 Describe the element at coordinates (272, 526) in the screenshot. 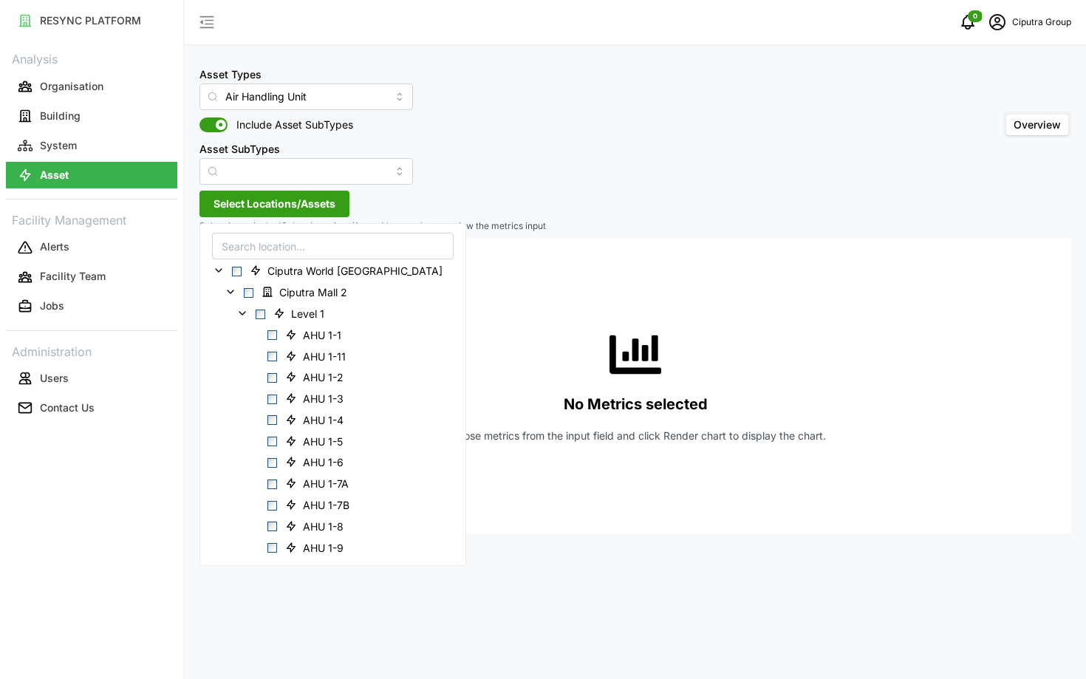

I see `span: Select AHU 1-8` at that location.